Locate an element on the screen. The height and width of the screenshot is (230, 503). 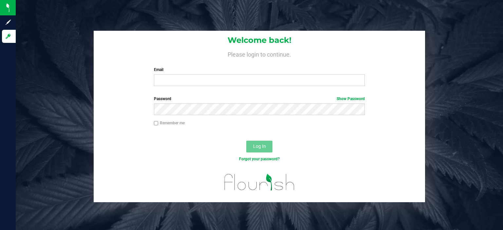
input: Remember me is located at coordinates (156, 123).